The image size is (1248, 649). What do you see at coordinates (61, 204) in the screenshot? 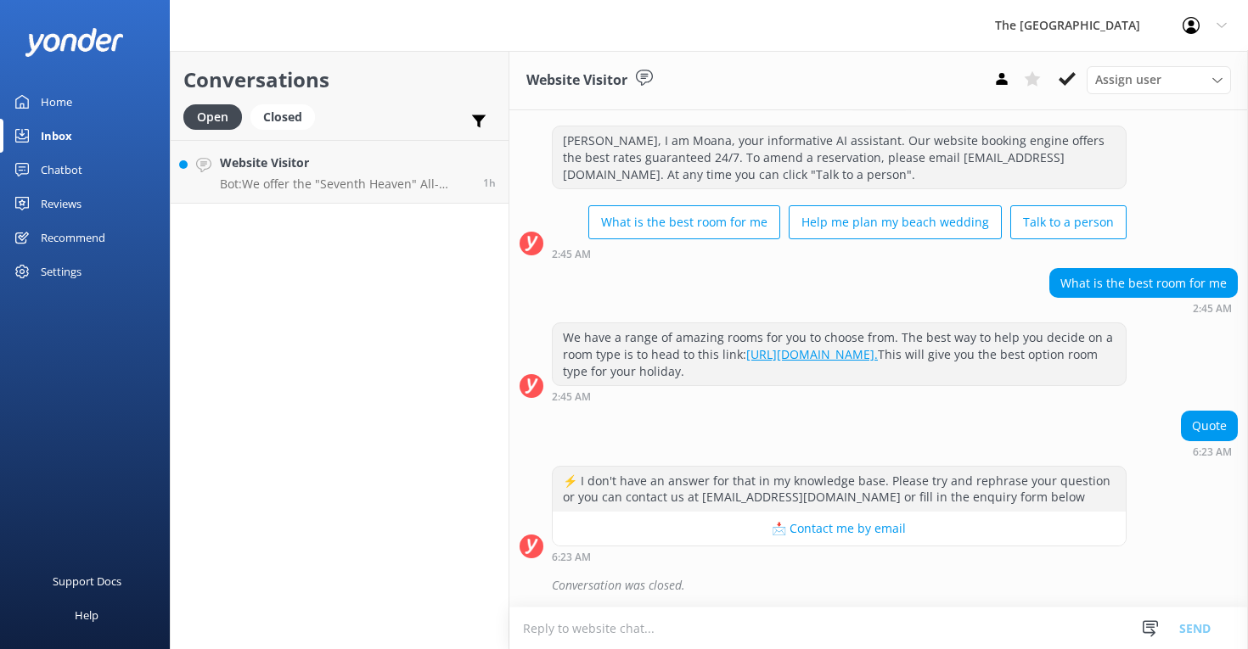
I see `div: Reviews` at bounding box center [61, 204].